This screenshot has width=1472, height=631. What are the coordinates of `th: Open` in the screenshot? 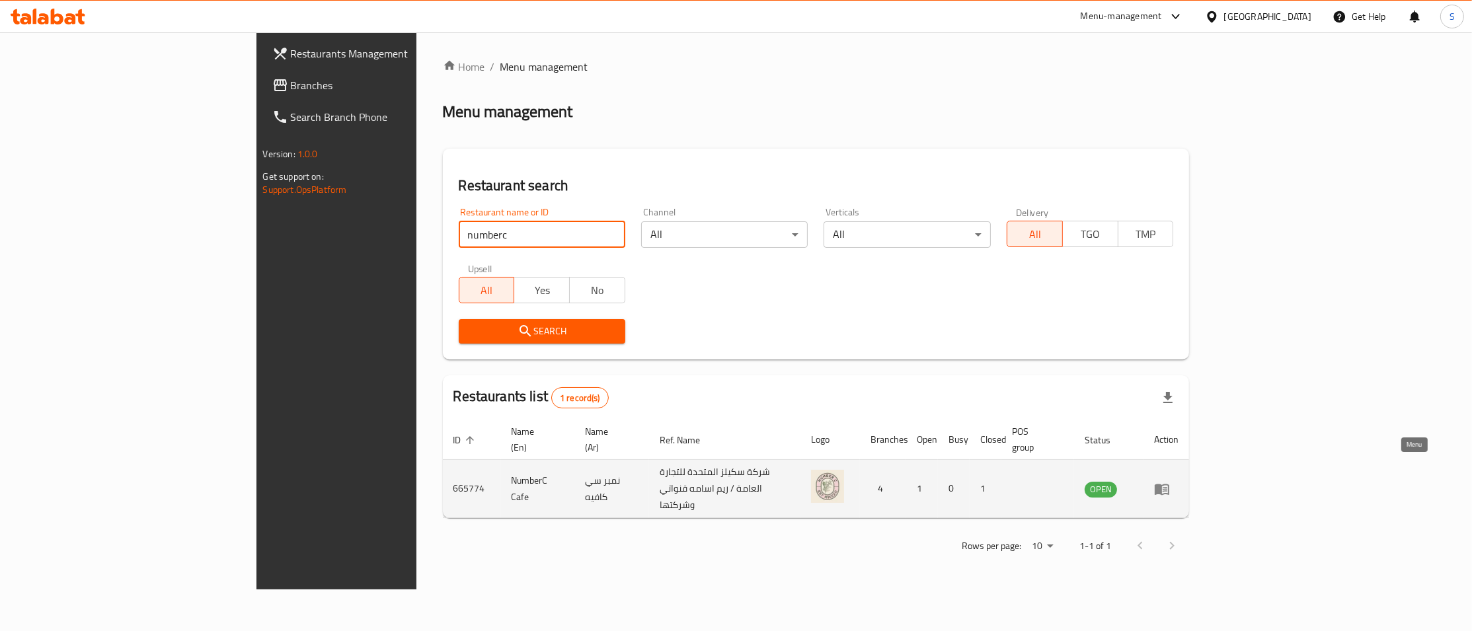 It's located at (922, 440).